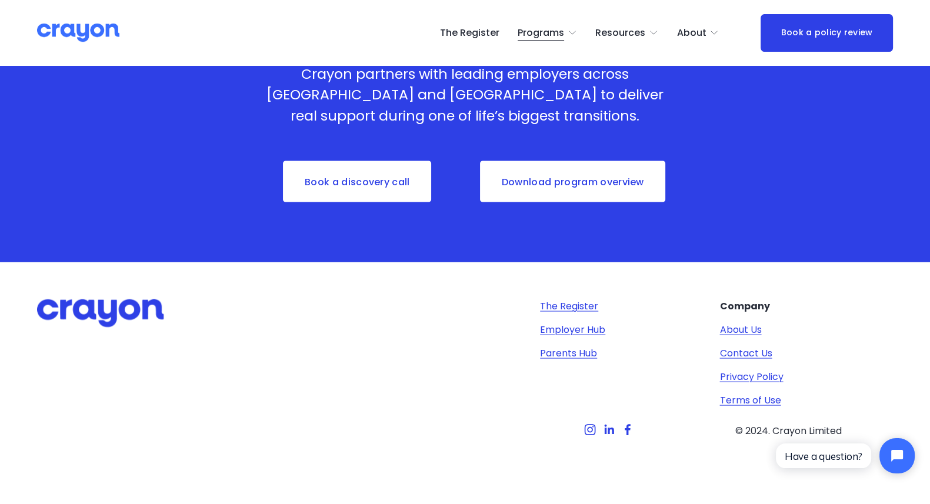  Describe the element at coordinates (752, 377) in the screenshot. I see `a: Privacy Policy` at that location.